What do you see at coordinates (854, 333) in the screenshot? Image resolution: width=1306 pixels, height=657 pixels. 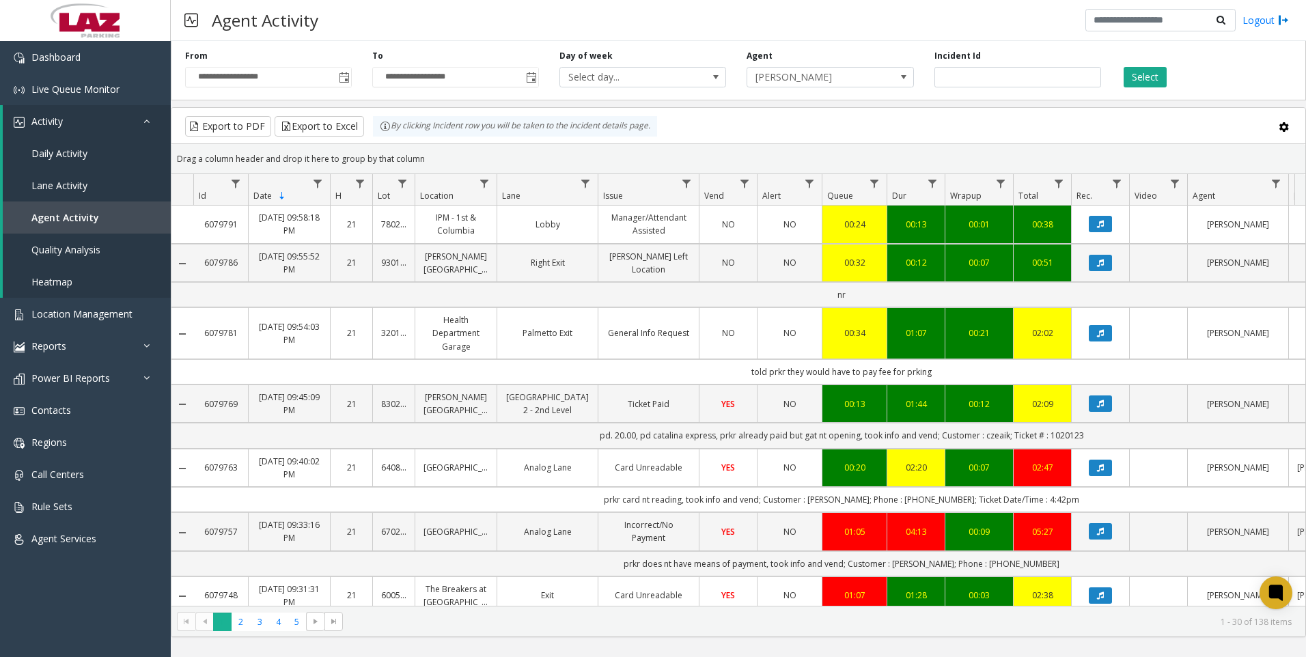 I see `div: 00:34` at bounding box center [854, 333].